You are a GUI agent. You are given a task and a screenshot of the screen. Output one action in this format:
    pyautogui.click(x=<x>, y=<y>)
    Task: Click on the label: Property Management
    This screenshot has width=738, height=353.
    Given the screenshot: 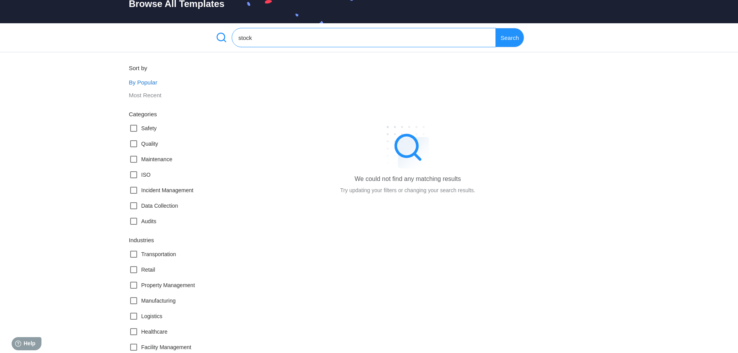 What is the action you would take?
    pyautogui.click(x=162, y=285)
    